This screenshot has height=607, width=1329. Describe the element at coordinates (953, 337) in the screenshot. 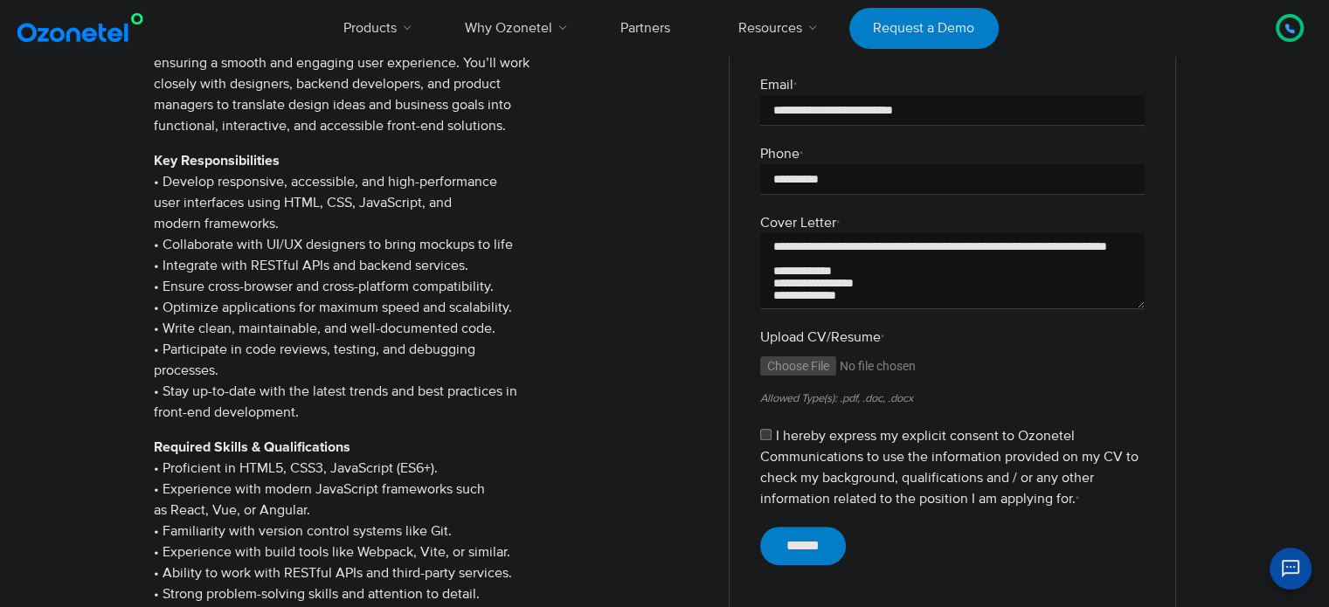

I see `label: Upload CV/Resume` at that location.